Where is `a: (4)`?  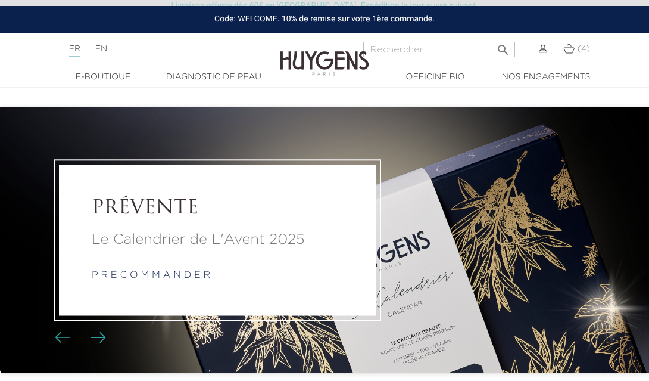 a: (4) is located at coordinates (576, 49).